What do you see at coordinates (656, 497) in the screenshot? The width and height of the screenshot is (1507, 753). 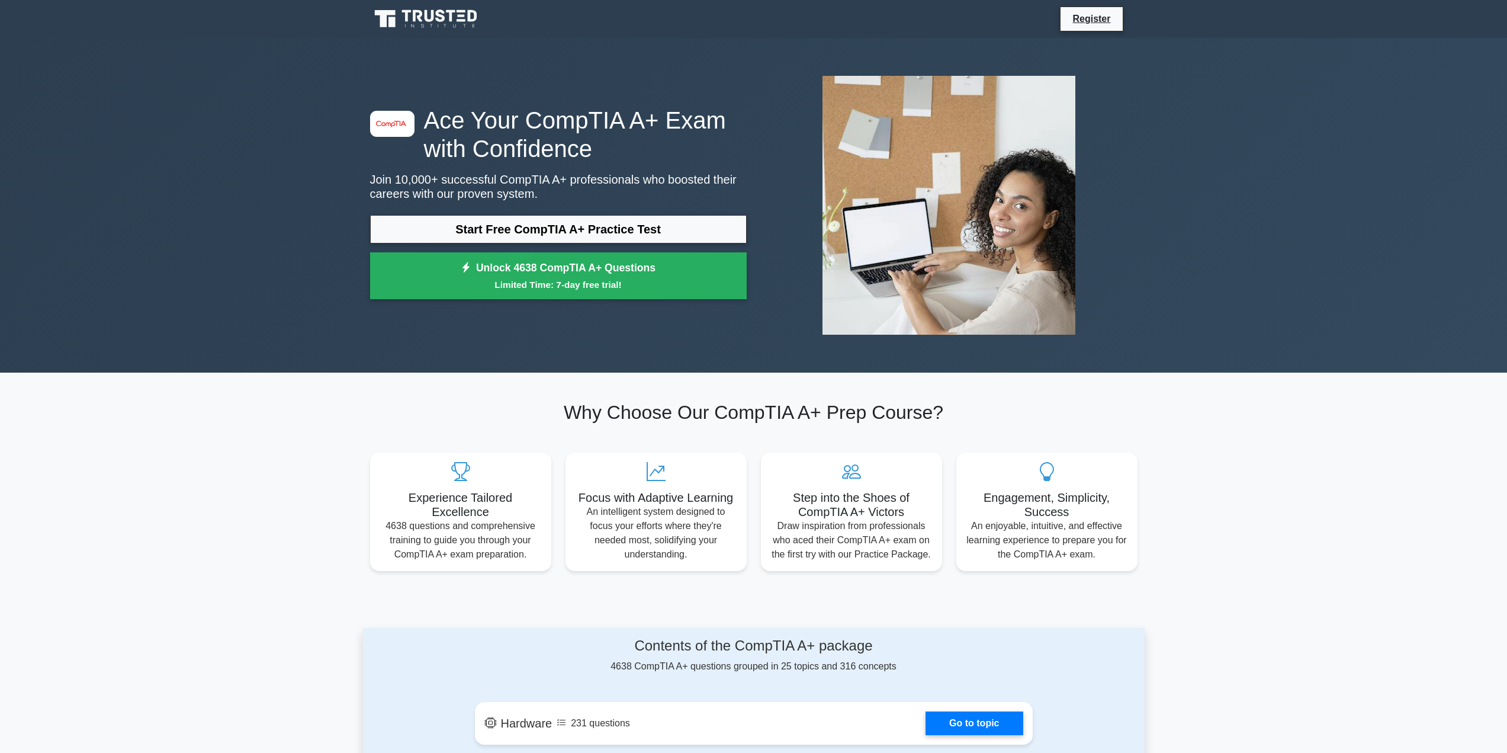 I see `h5: Focus with Adaptive Learning` at bounding box center [656, 497].